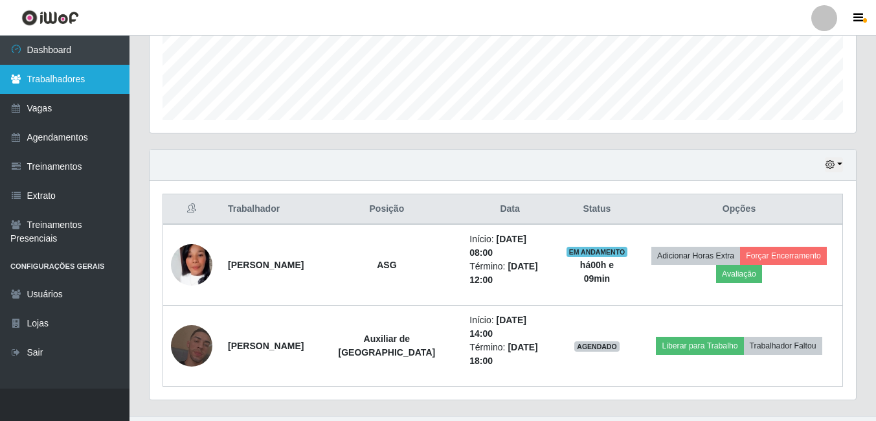 The width and height of the screenshot is (876, 421). What do you see at coordinates (192, 346) in the screenshot?
I see `img: 1690769088770.jpeg` at bounding box center [192, 346].